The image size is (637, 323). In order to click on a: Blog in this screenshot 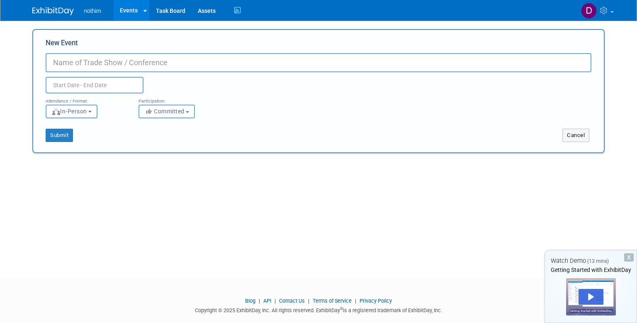, I will do `click(250, 300)`.